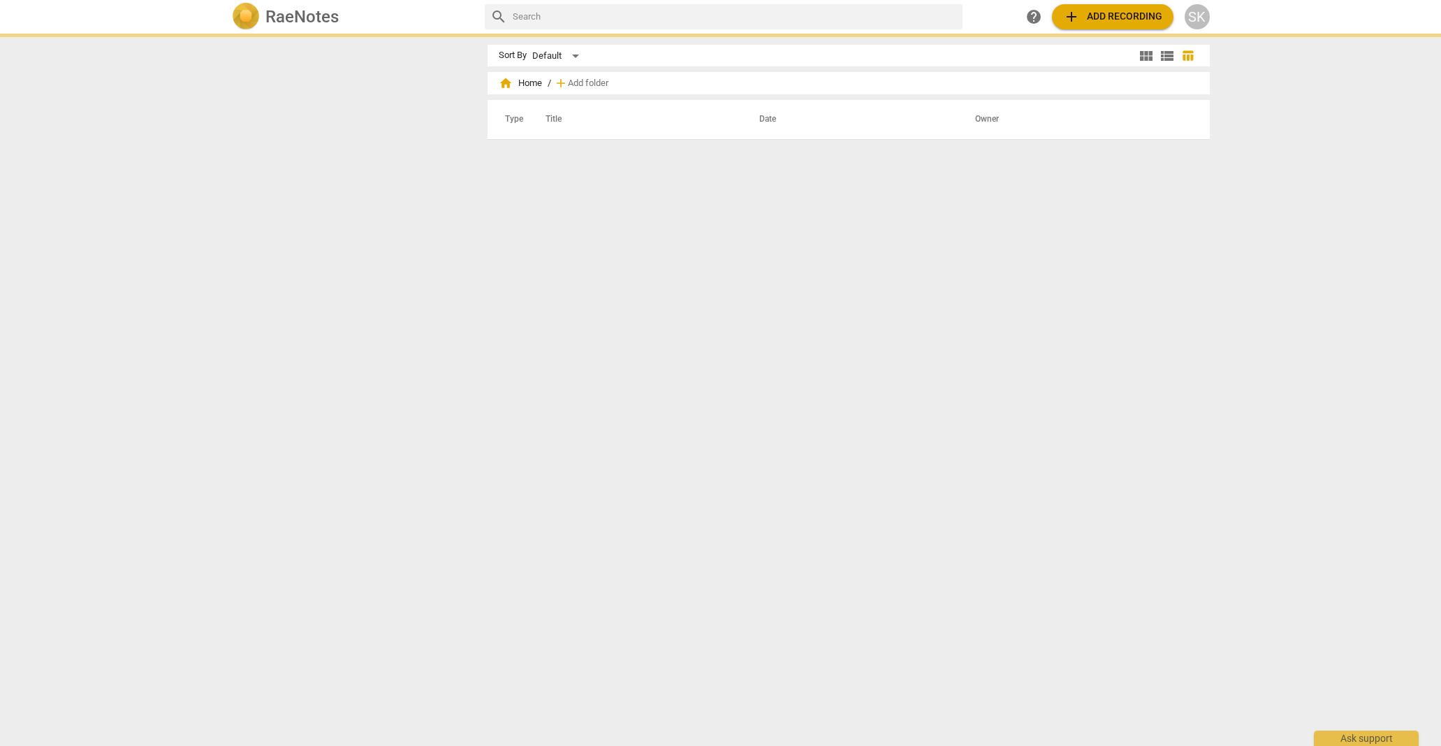 The height and width of the screenshot is (746, 1441). I want to click on a: Help, so click(1034, 17).